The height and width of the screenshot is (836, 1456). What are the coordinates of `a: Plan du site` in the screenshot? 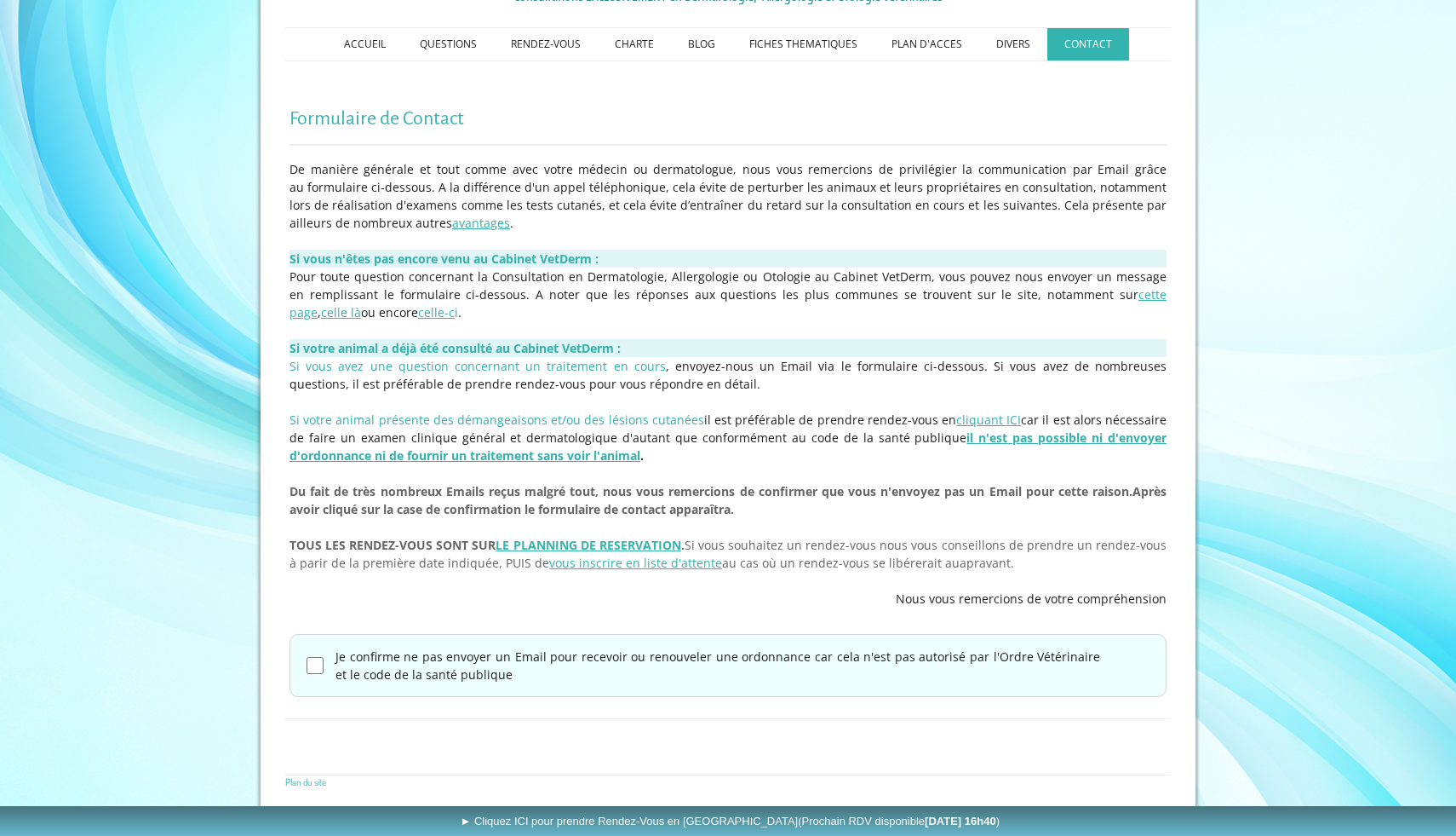 It's located at (306, 781).